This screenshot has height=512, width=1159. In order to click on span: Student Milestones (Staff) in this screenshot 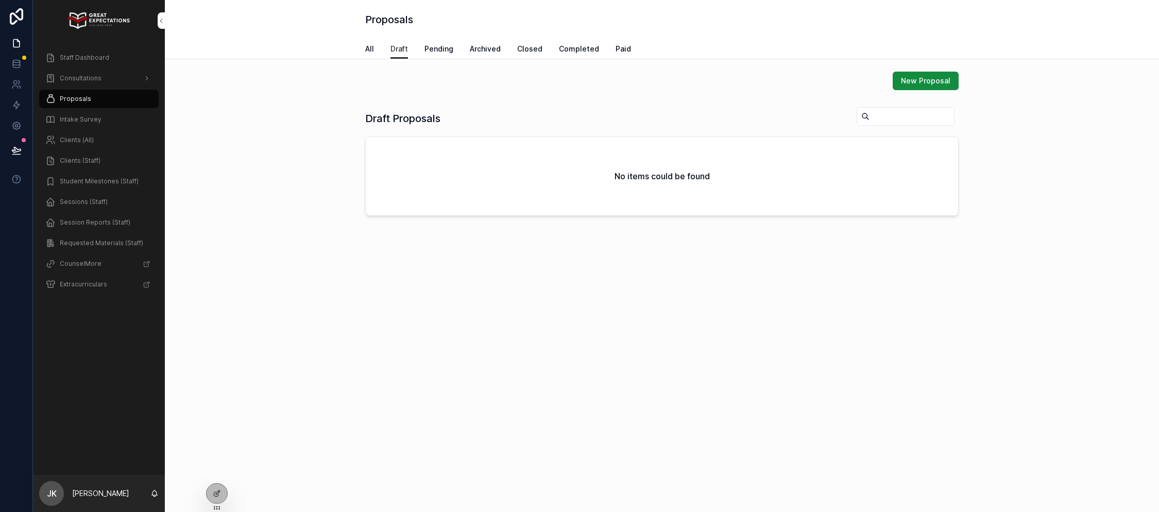, I will do `click(99, 181)`.